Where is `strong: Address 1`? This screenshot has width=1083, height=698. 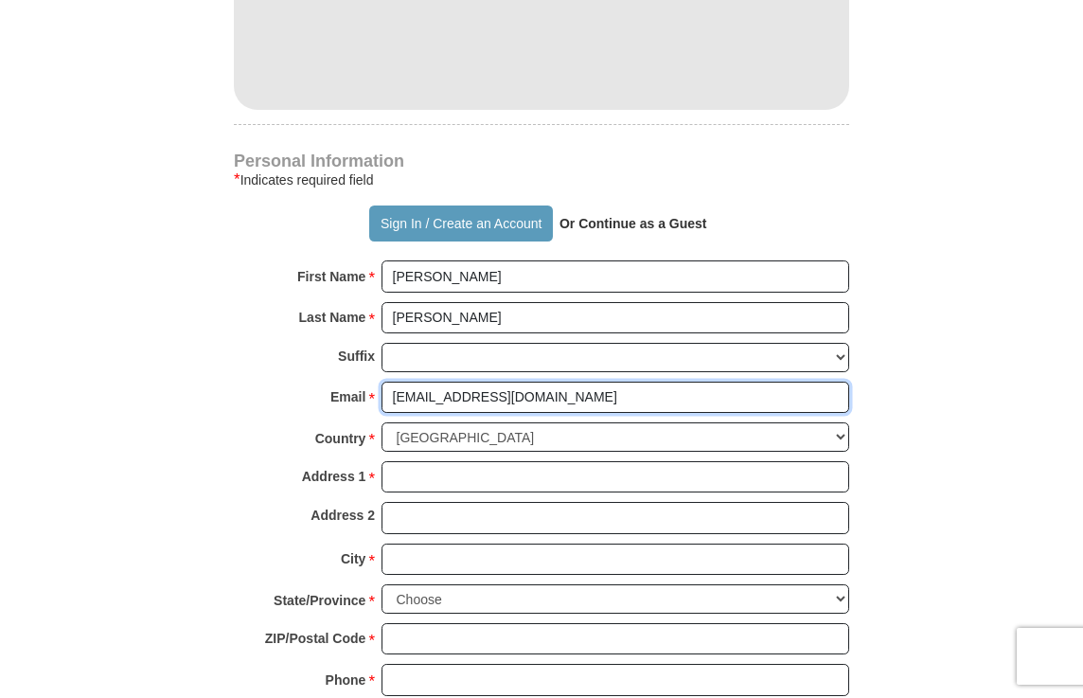 strong: Address 1 is located at coordinates (334, 476).